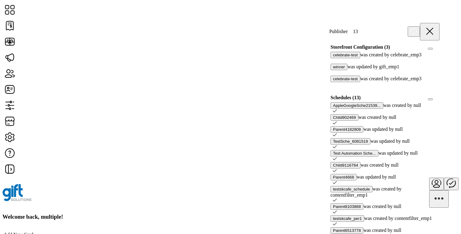 This screenshot has height=234, width=461. Describe the element at coordinates (347, 206) in the screenshot. I see `button: Parent8103868` at that location.